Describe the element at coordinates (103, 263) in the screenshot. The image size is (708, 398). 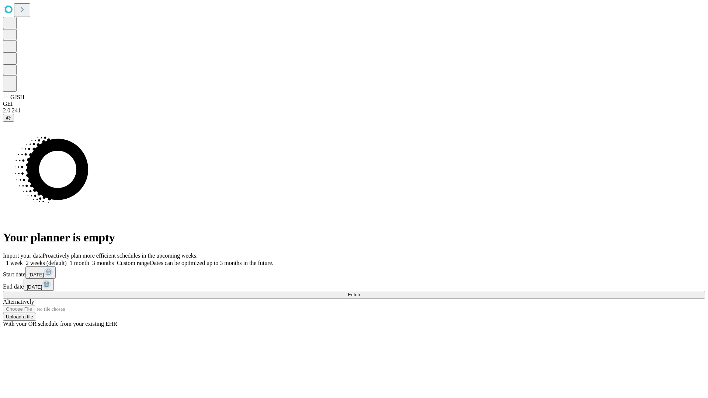
I see `span: 3 months` at that location.